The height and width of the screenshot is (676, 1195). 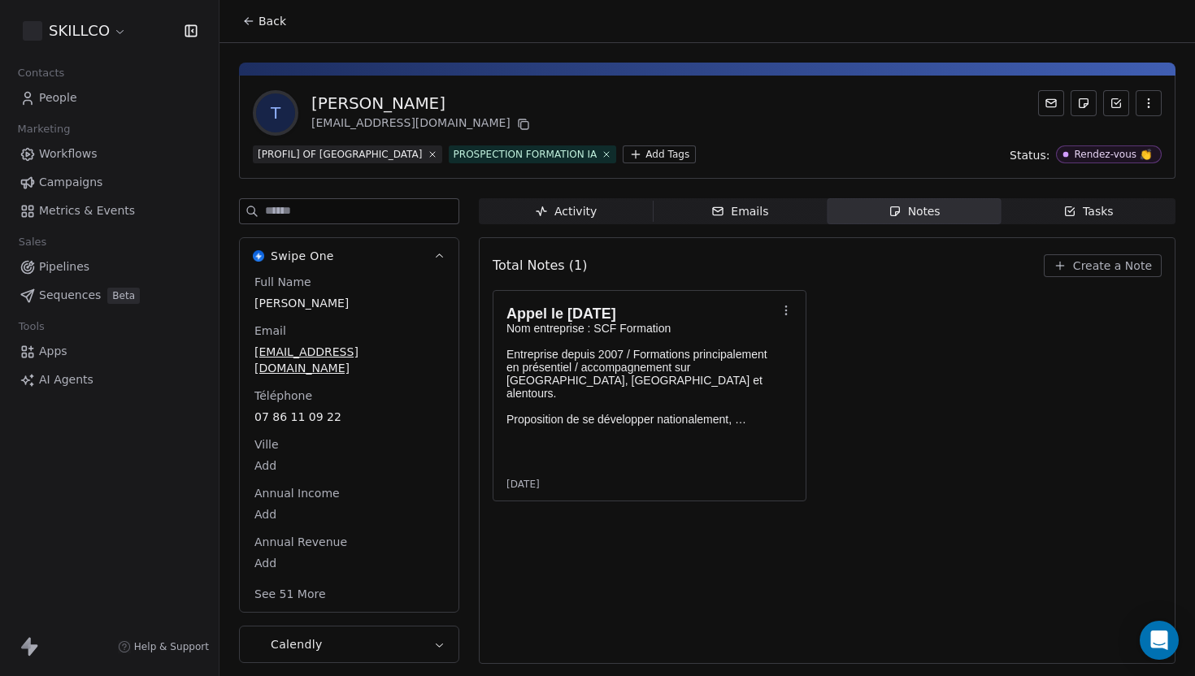 What do you see at coordinates (259, 256) in the screenshot?
I see `img: Swipe One` at bounding box center [259, 256].